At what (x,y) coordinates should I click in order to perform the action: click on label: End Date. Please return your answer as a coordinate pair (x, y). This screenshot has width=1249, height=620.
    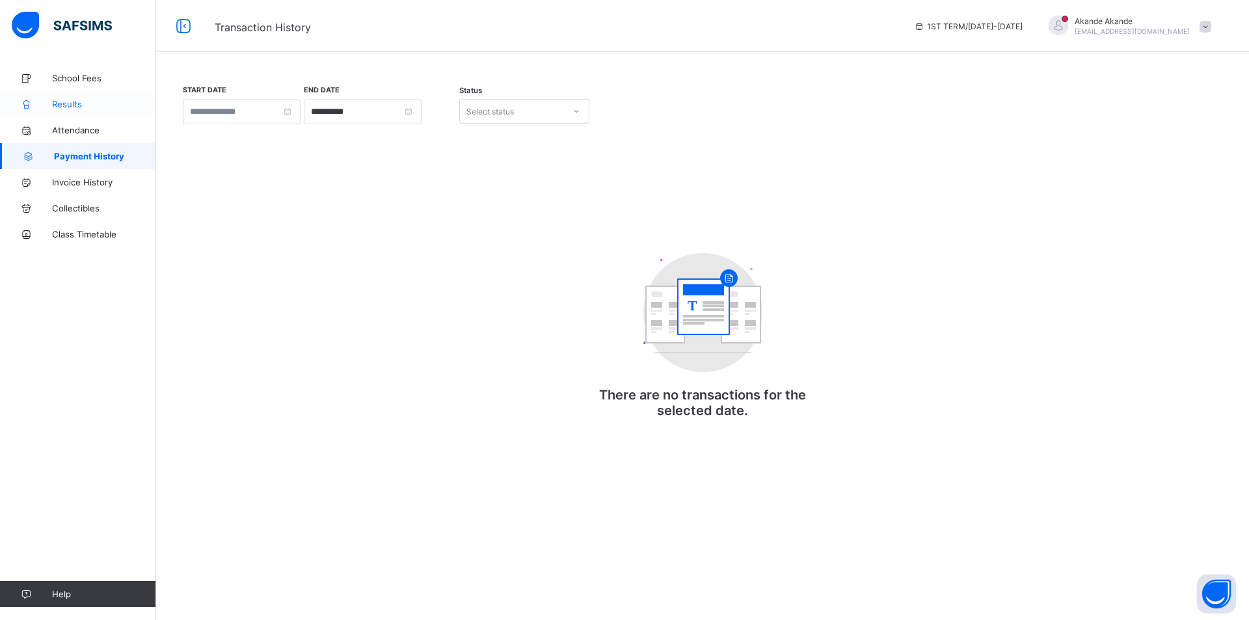
    Looking at the image, I should click on (321, 90).